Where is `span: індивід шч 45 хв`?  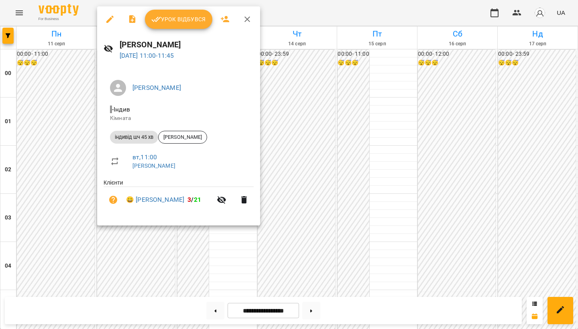 span: індивід шч 45 хв is located at coordinates (134, 137).